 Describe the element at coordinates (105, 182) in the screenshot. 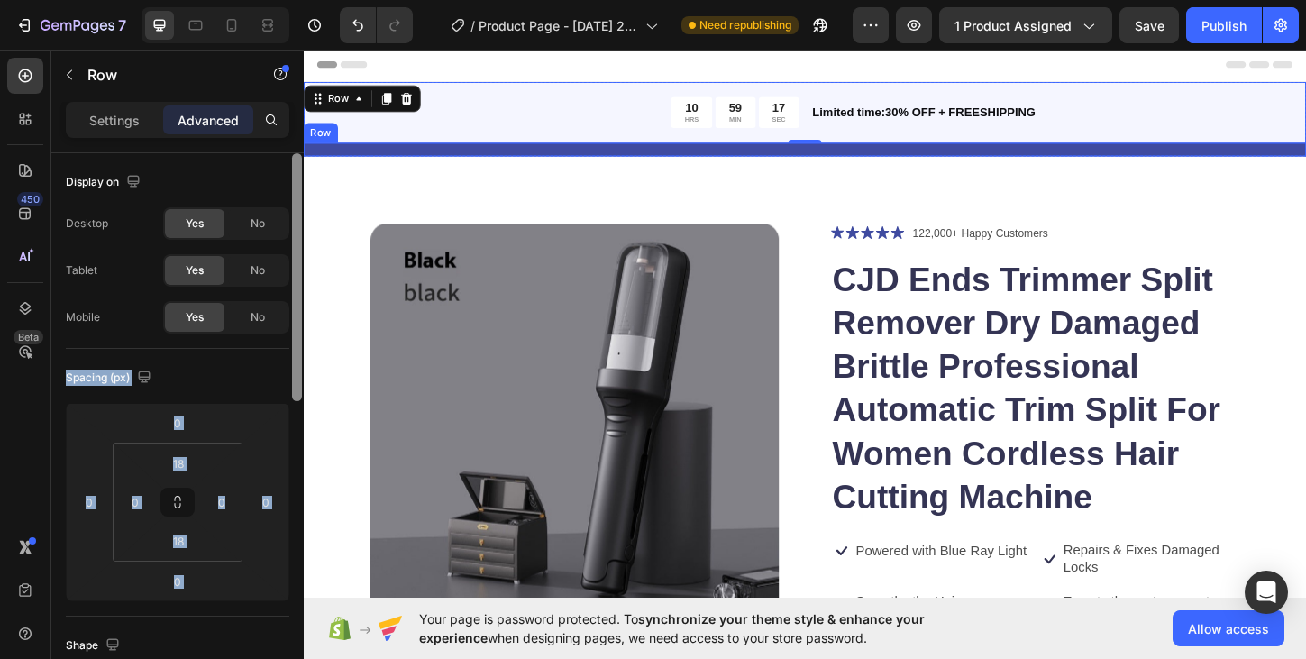

I see `div: Display on` at that location.